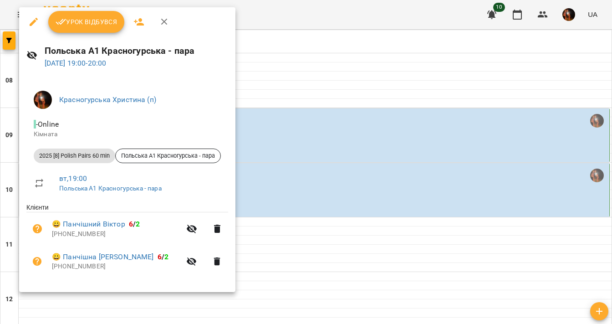 This screenshot has width=612, height=324. Describe the element at coordinates (43, 100) in the screenshot. I see `img: 6e701af36e5fc41b3ad9d440b096a59c.jpg` at that location.